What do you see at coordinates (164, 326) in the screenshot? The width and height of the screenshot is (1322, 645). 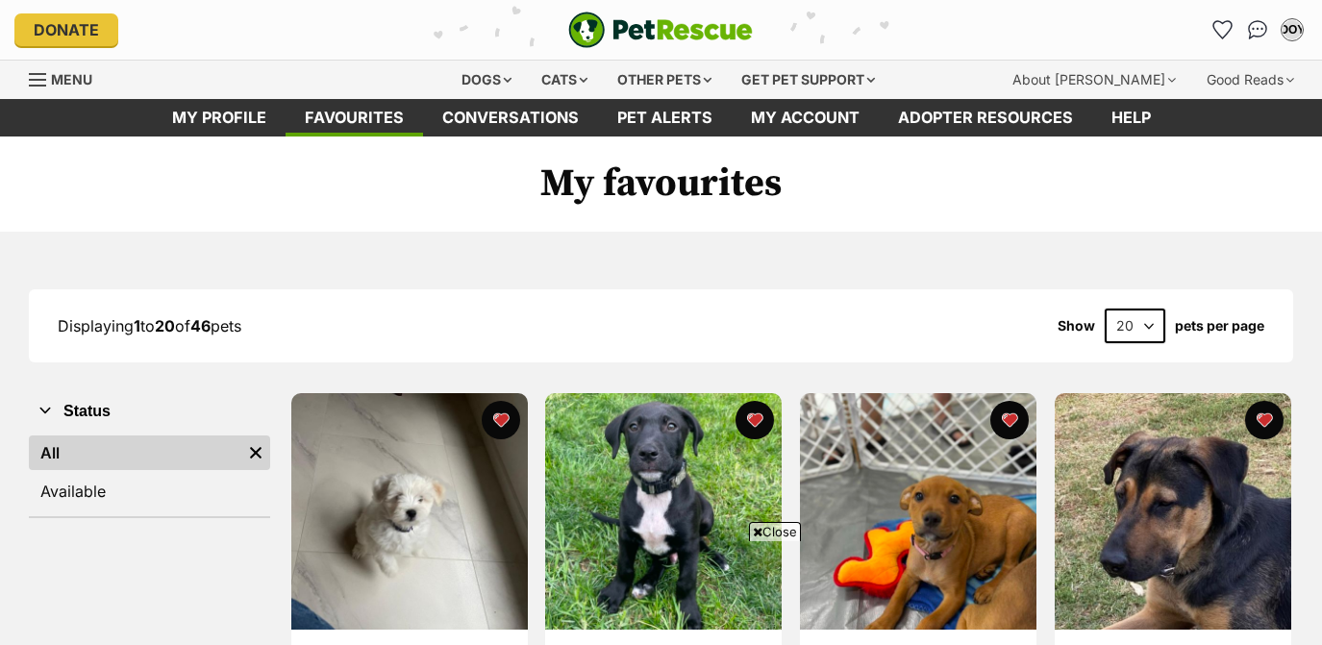 I see `strong: 20` at bounding box center [164, 326].